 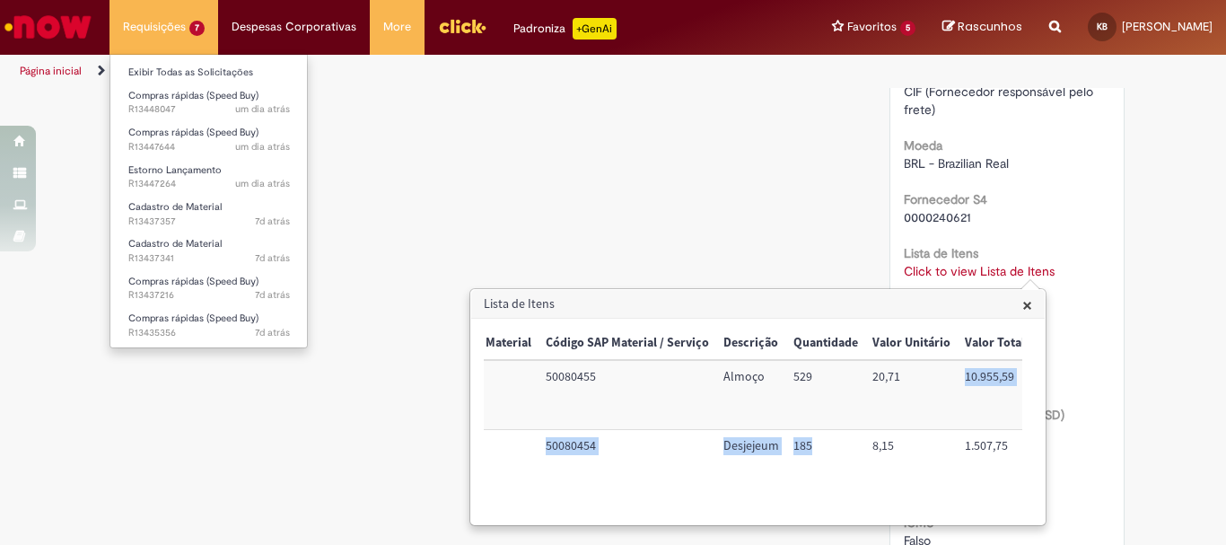 What do you see at coordinates (751, 394) in the screenshot?
I see `td: Descrição: Almoço` at bounding box center [751, 394].